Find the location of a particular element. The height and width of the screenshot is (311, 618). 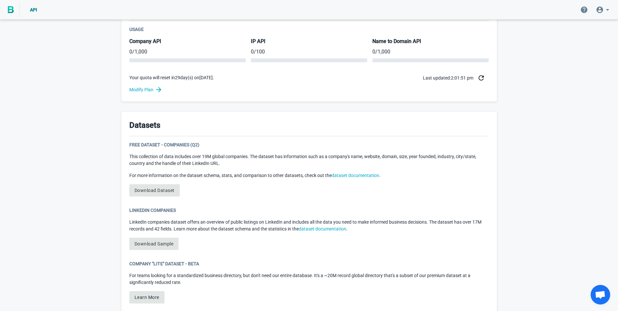

button: Learn More is located at coordinates (147, 297).